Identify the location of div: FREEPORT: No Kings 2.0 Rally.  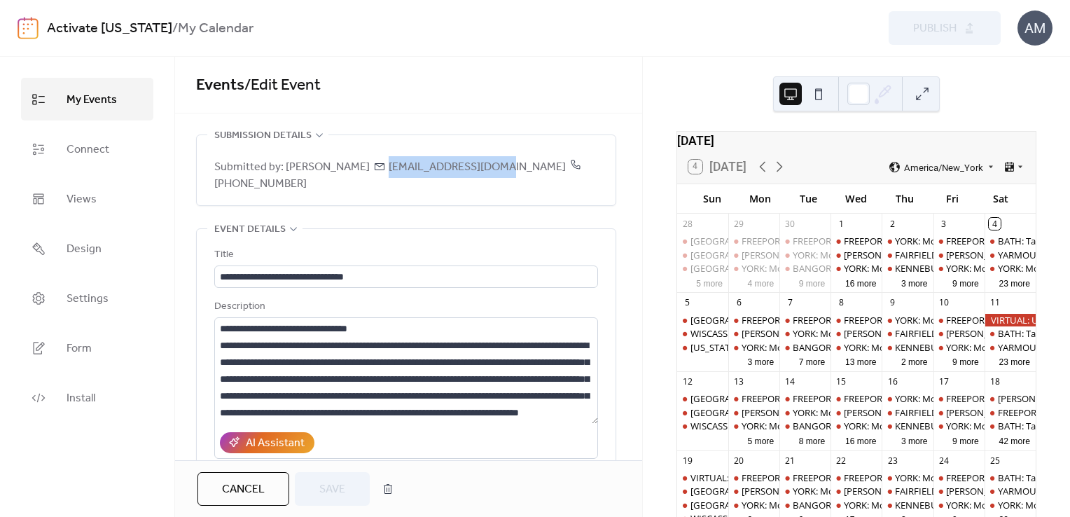
(1010, 412).